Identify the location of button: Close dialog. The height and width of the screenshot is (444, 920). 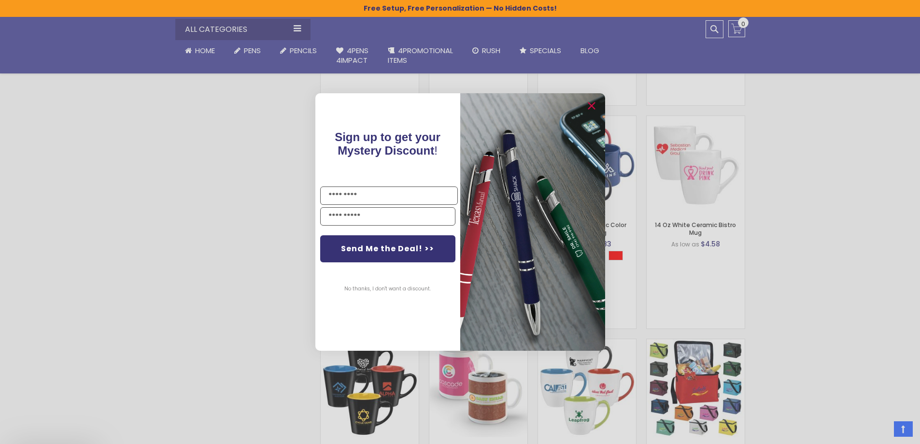
(591, 106).